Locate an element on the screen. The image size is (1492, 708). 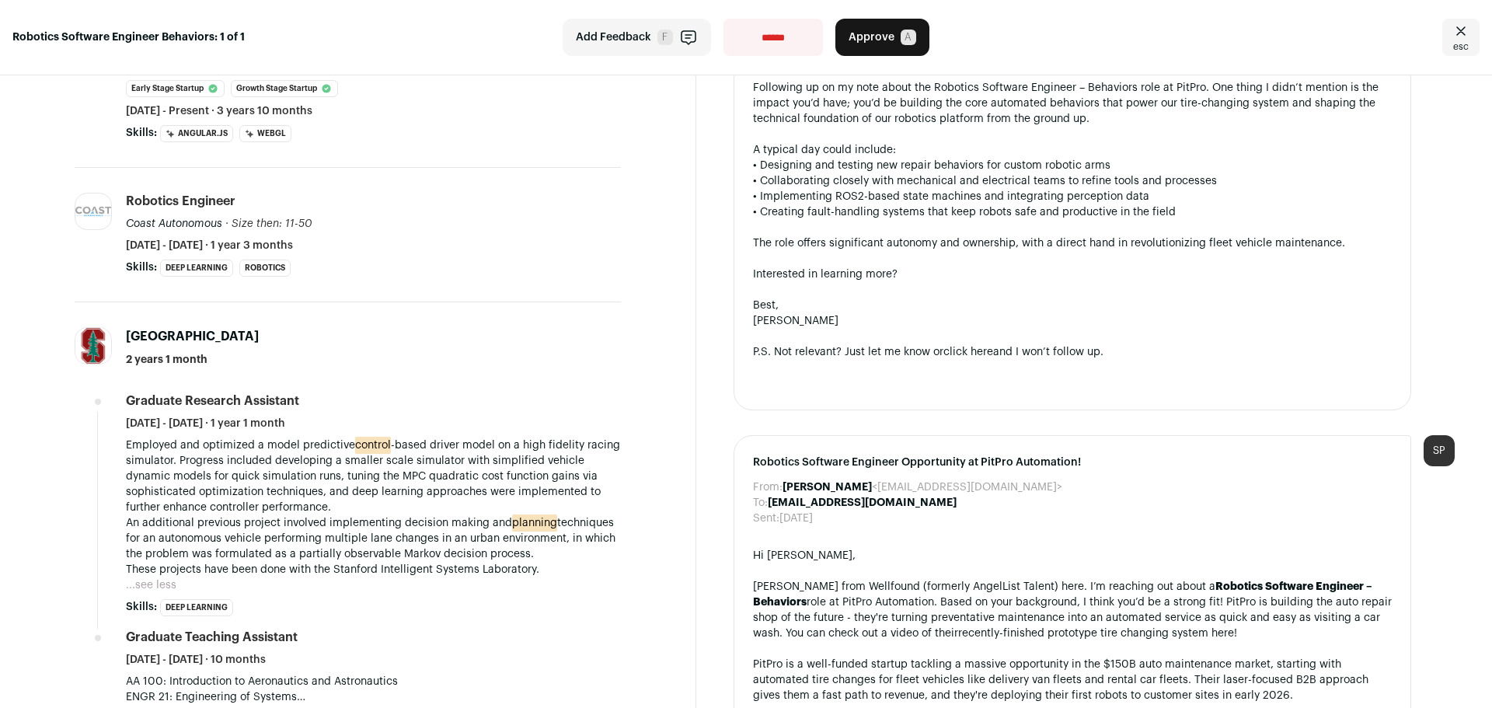
li: Growth Stage Startup is located at coordinates (284, 89).